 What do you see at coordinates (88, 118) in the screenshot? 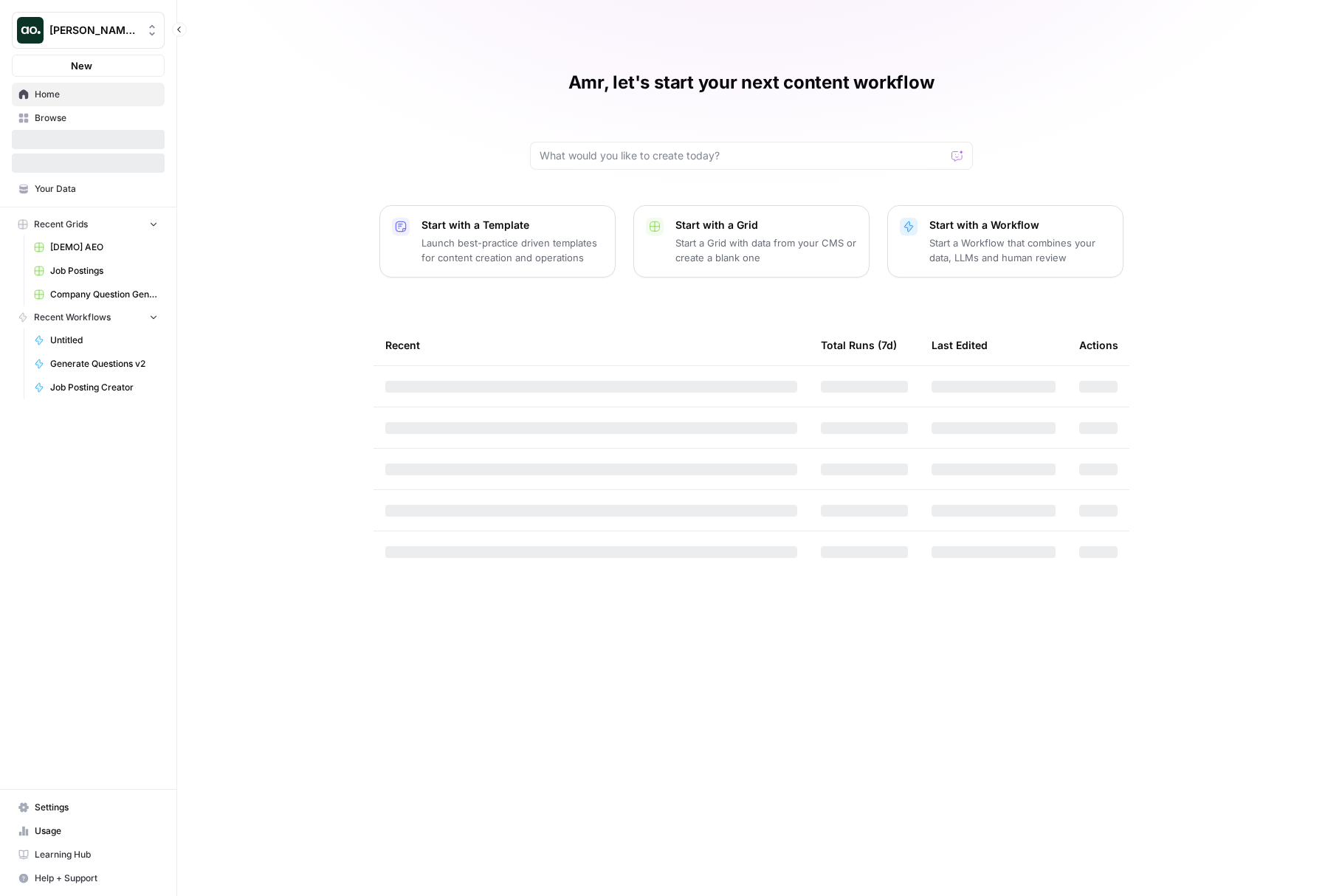
I see `a: Browse` at bounding box center [88, 118].